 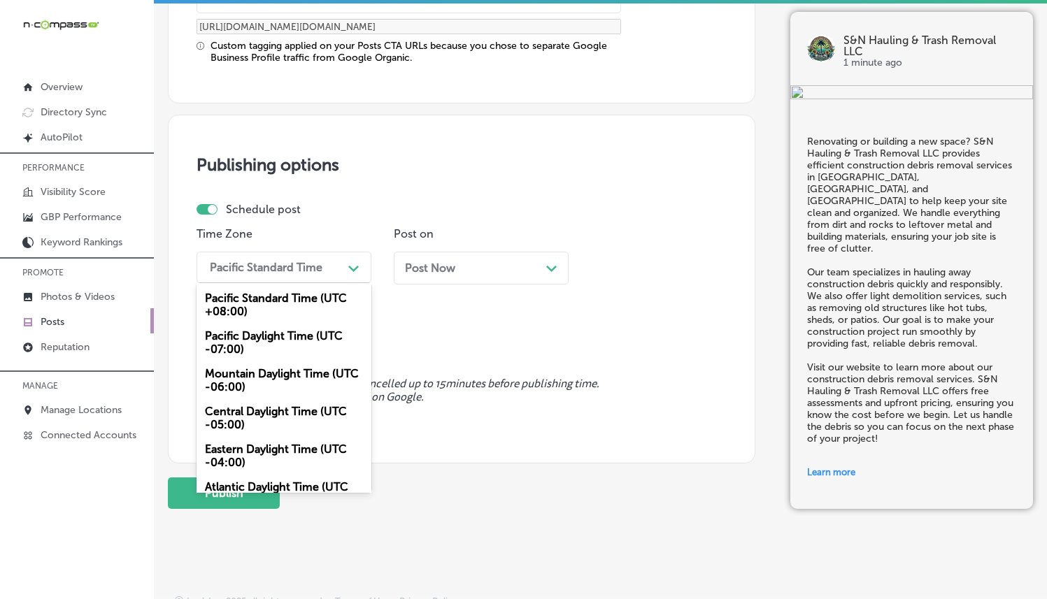 What do you see at coordinates (88, 435) in the screenshot?
I see `p: Connected Accounts` at bounding box center [88, 435].